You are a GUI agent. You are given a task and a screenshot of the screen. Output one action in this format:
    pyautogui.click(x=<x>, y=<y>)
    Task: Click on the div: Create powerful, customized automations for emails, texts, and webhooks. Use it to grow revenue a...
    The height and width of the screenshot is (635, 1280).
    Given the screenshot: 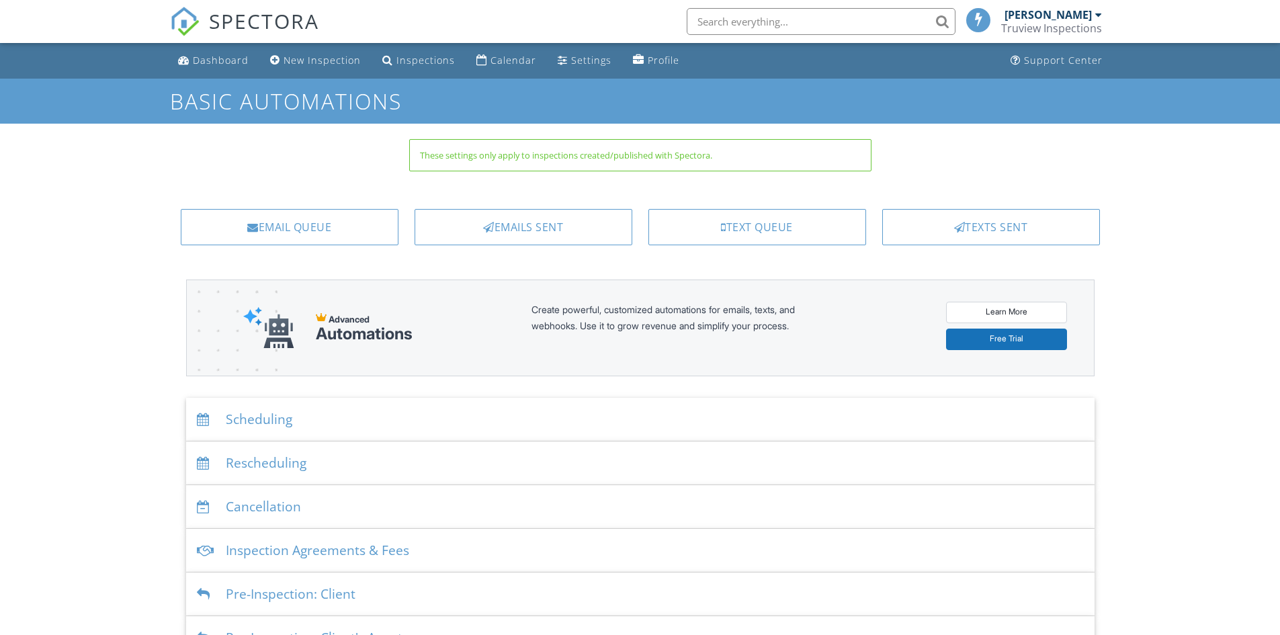 What is the action you would take?
    pyautogui.click(x=679, y=328)
    